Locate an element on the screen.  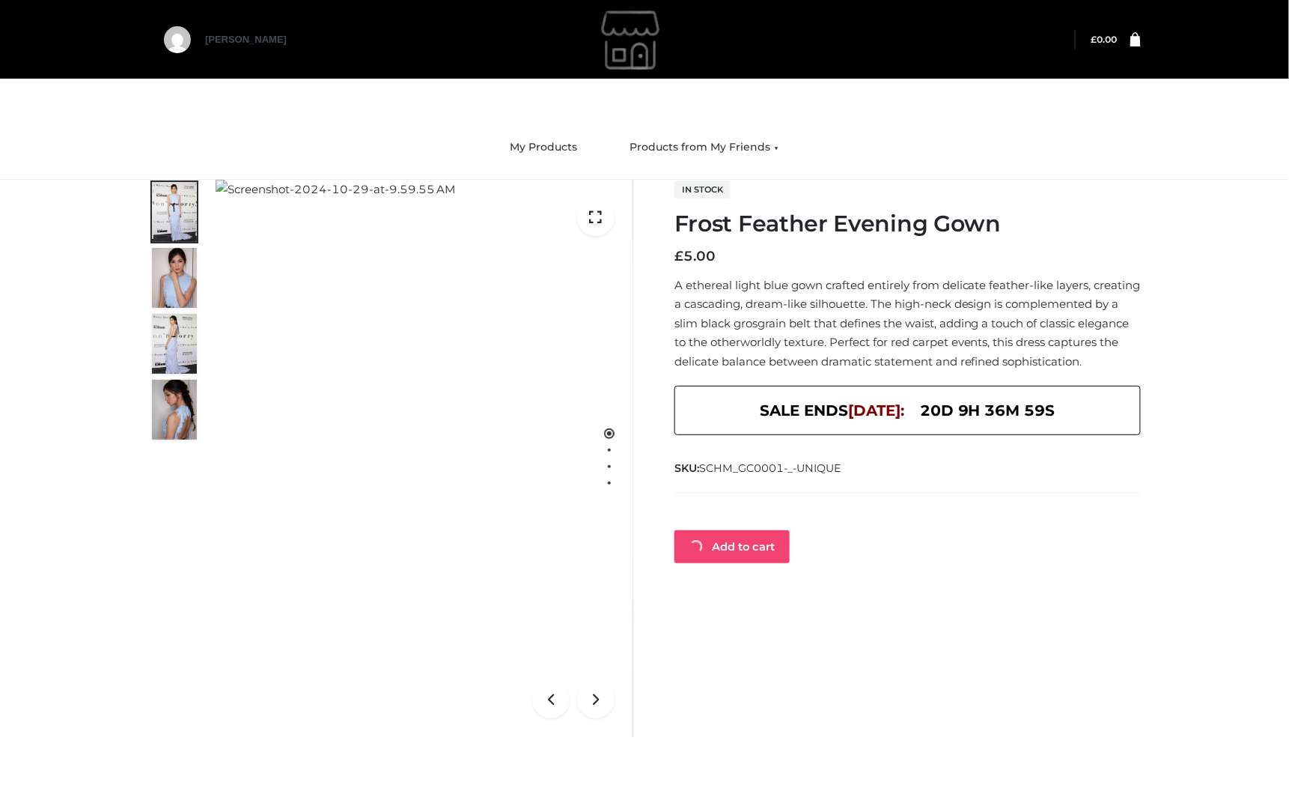
span: SCHM_GC0001-_-UNIQUE is located at coordinates (770, 468).